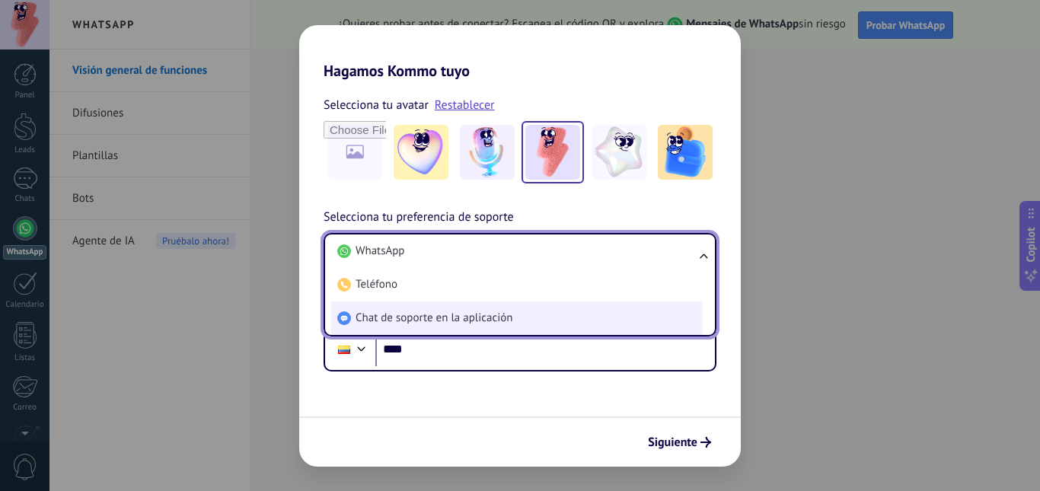  What do you see at coordinates (619, 152) in the screenshot?
I see `img: -4.jpeg` at bounding box center [619, 152].